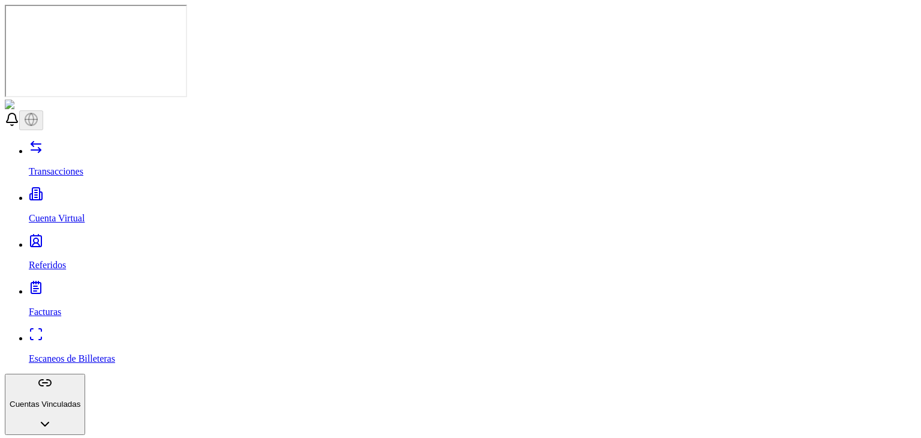 The width and height of the screenshot is (921, 438). I want to click on p: Cuentas Vinculadas, so click(45, 404).